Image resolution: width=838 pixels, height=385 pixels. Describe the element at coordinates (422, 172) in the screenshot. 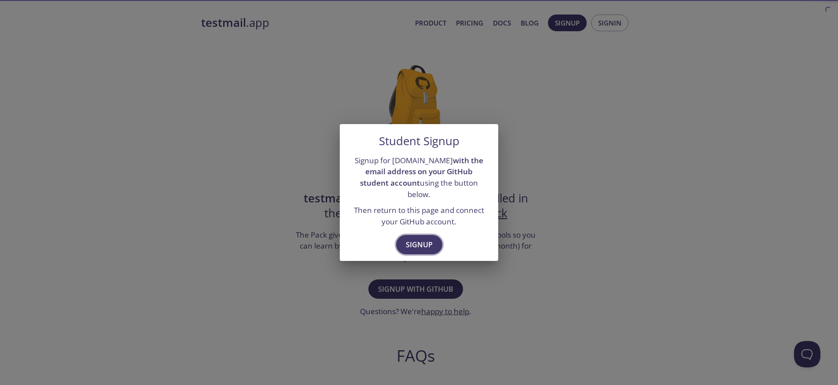

I see `strong: with the email address on your GitHub student account` at that location.